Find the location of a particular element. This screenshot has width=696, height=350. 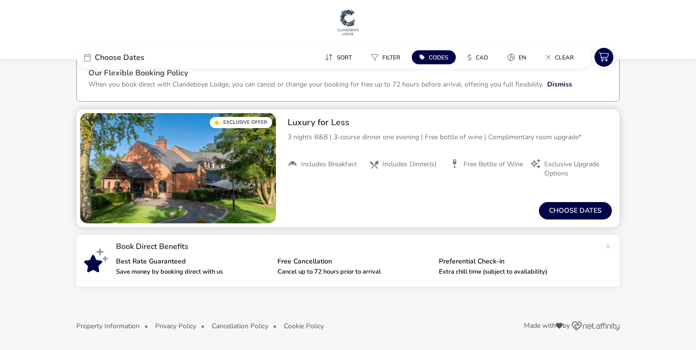

div: Exclusive Offer is located at coordinates (241, 122).